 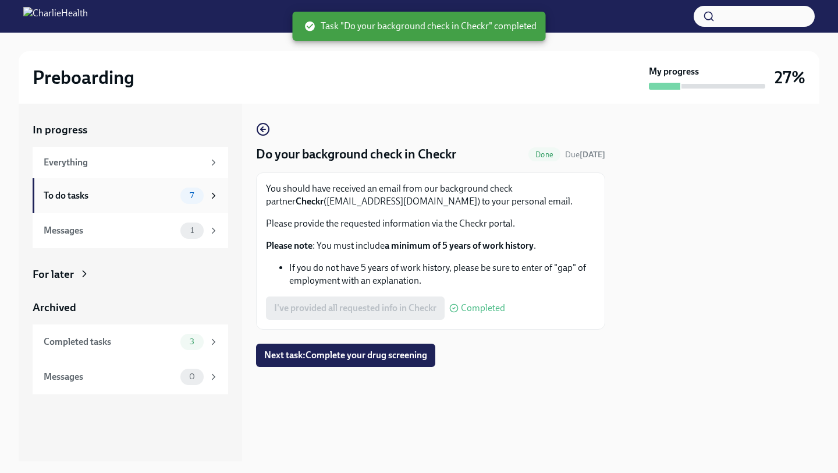 I want to click on a: For later, so click(x=130, y=274).